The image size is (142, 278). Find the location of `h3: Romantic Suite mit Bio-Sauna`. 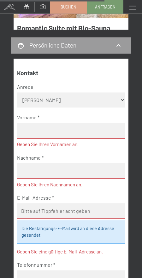

h3: Romantic Suite mit Bio-Sauna is located at coordinates (72, 28).